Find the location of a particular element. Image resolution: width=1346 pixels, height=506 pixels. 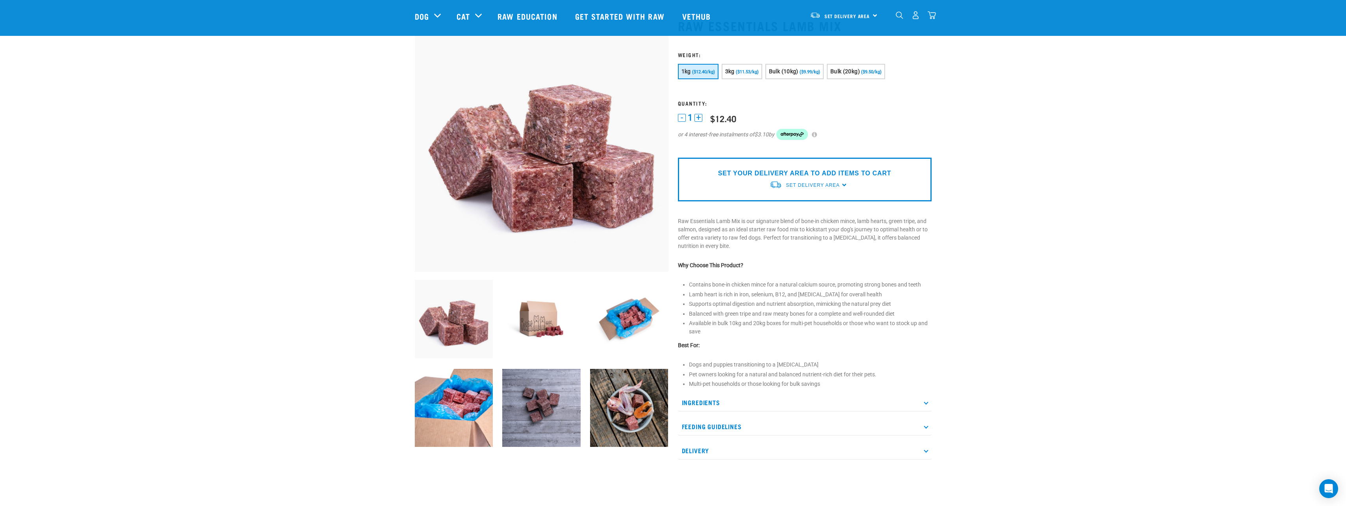

img: Lamb Mix is located at coordinates (541, 408).